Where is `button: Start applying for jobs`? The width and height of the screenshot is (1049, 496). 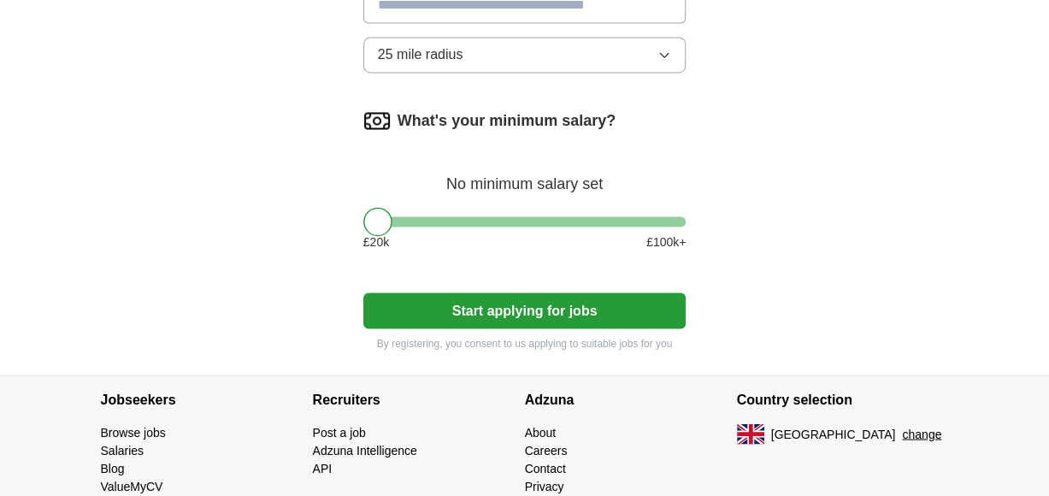
button: Start applying for jobs is located at coordinates (525, 310).